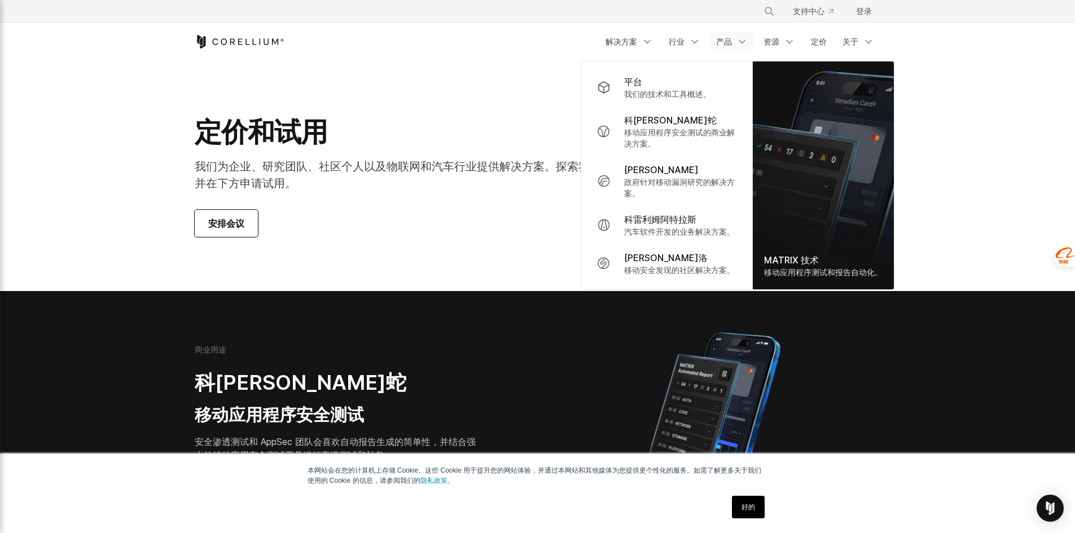  What do you see at coordinates (226, 223) in the screenshot?
I see `font: 安排会议` at bounding box center [226, 223].